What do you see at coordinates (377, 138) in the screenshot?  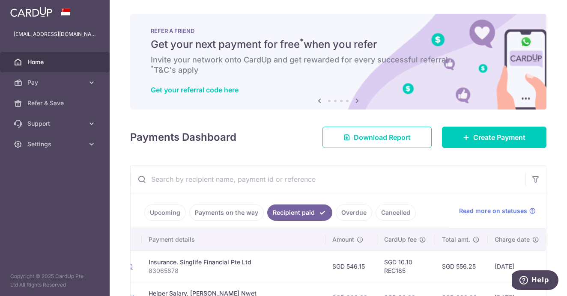 I see `a: Download Report` at bounding box center [377, 138].